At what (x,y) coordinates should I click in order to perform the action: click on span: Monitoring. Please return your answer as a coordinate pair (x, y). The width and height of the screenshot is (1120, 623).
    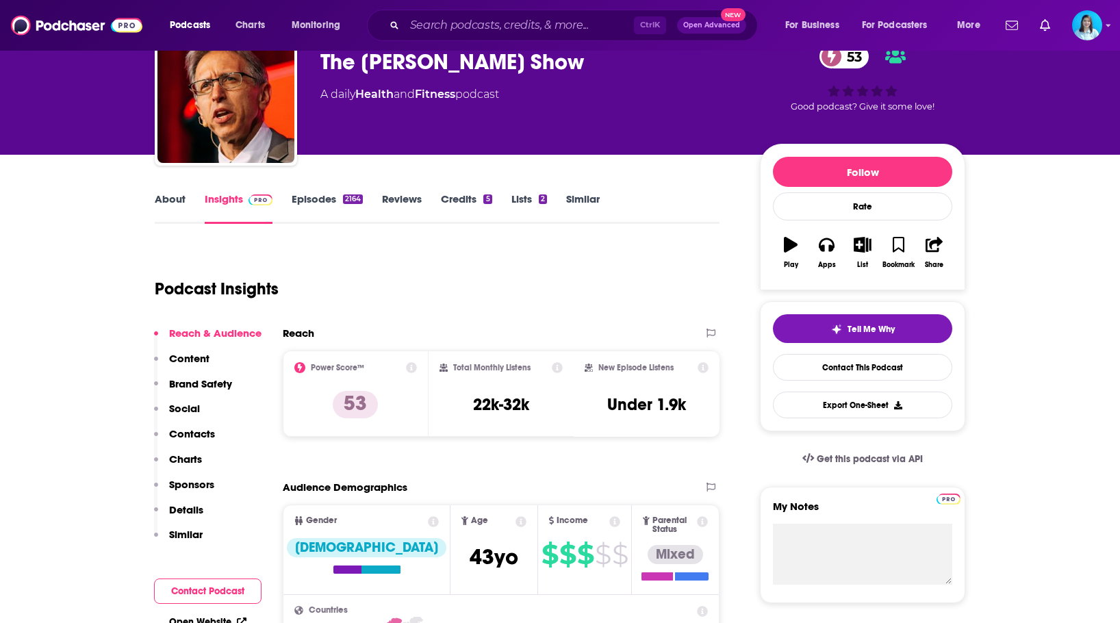
    Looking at the image, I should click on (316, 25).